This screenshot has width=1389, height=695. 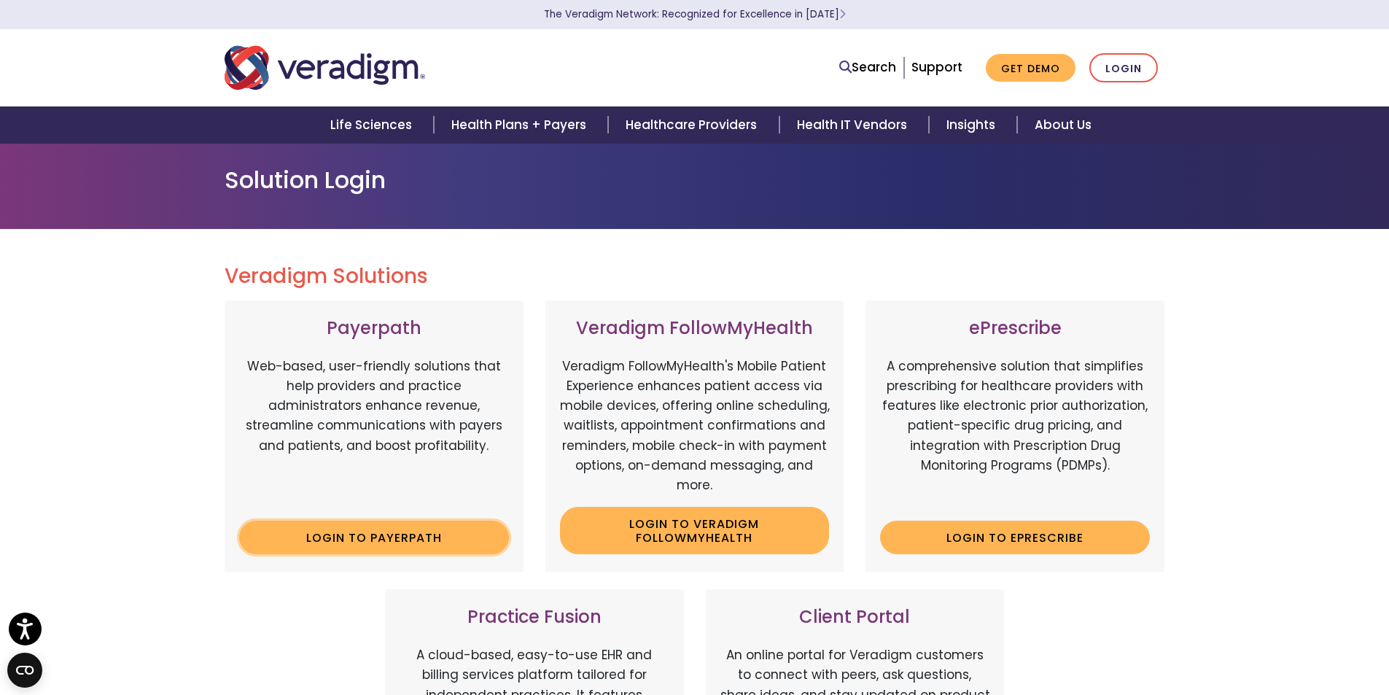 I want to click on a: Insights, so click(x=973, y=125).